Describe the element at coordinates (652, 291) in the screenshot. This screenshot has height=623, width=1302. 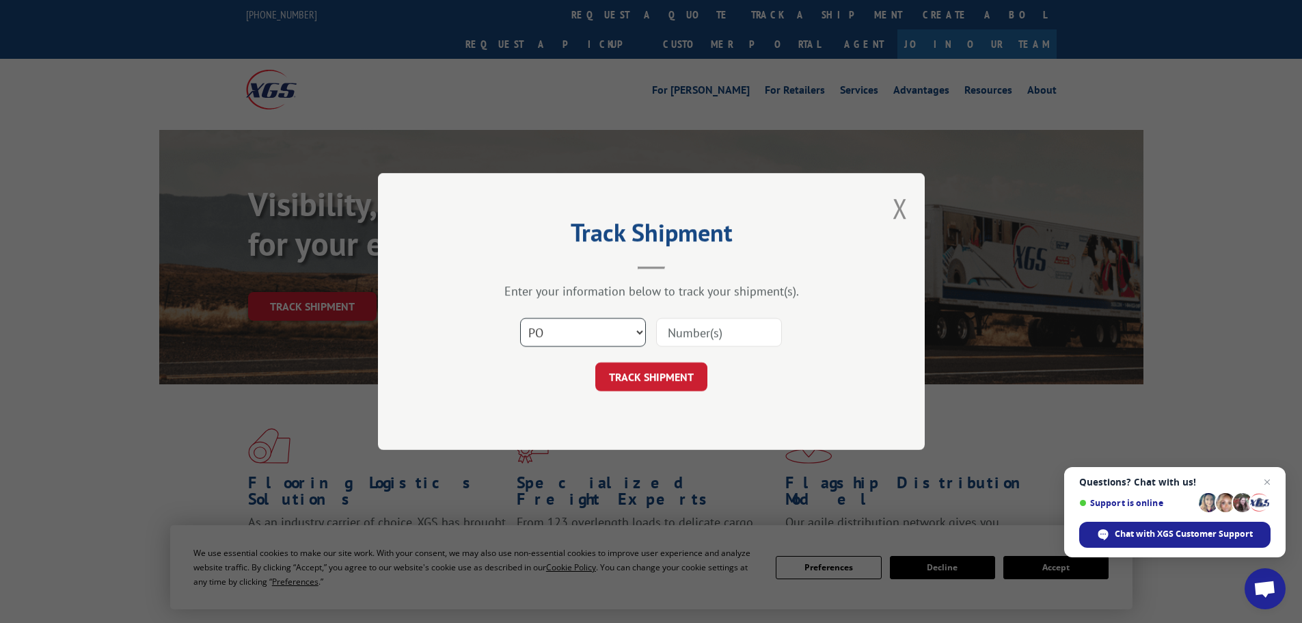
I see `div: Enter your information below to track your shipment(s).` at that location.